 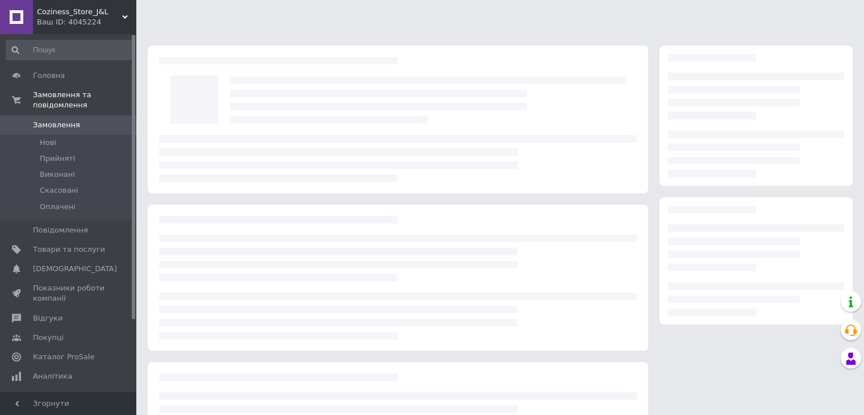 I want to click on span: Замовлення та повідомлення, so click(x=85, y=100).